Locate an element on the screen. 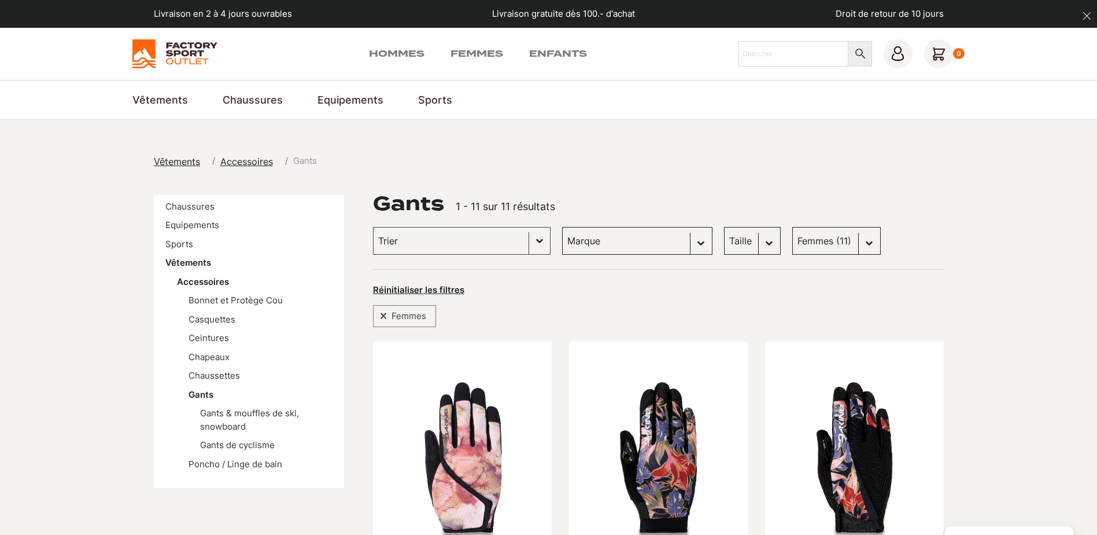 This screenshot has width=1097, height=535. p: Livraison gratuite dès 100.- d'achat is located at coordinates (563, 14).